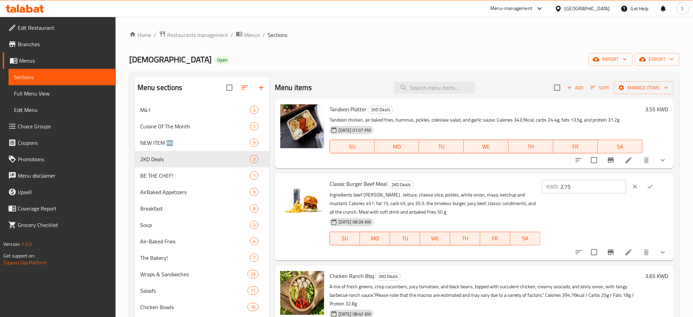  Describe the element at coordinates (381, 110) in the screenshot. I see `div: 2KD Deals` at that location.